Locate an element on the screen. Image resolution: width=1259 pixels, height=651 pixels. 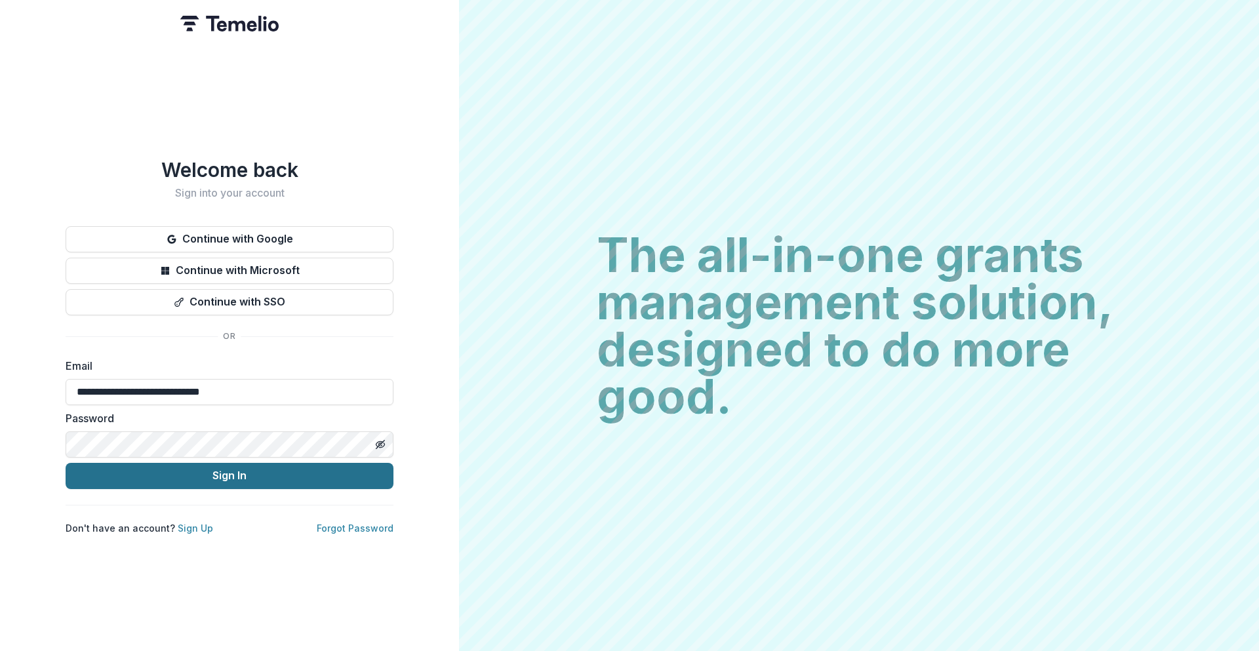
h1: Welcome back is located at coordinates (230, 170).